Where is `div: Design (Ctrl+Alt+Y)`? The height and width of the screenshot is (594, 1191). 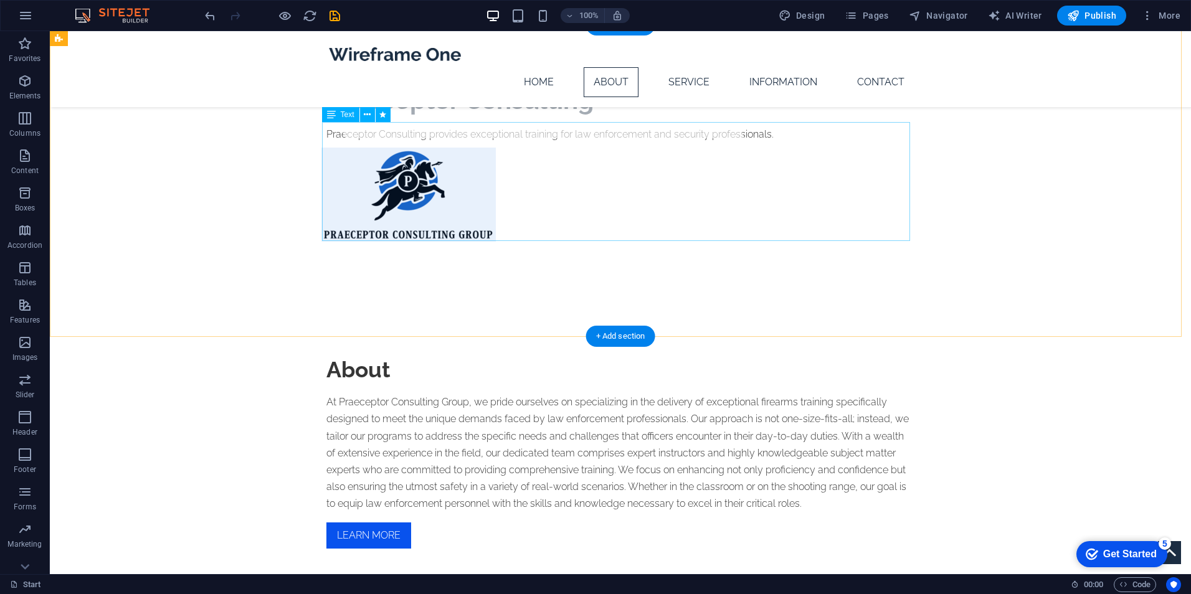
div: Design (Ctrl+Alt+Y) is located at coordinates (802, 16).